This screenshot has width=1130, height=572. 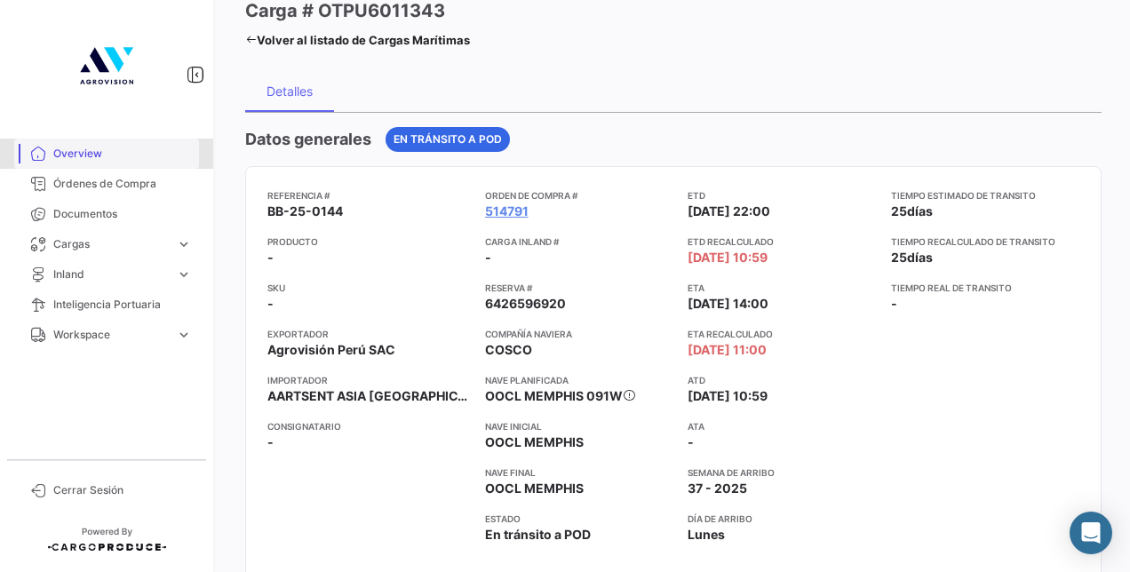 What do you see at coordinates (782, 427) in the screenshot?
I see `app-card-info-title: ATA` at bounding box center [782, 427].